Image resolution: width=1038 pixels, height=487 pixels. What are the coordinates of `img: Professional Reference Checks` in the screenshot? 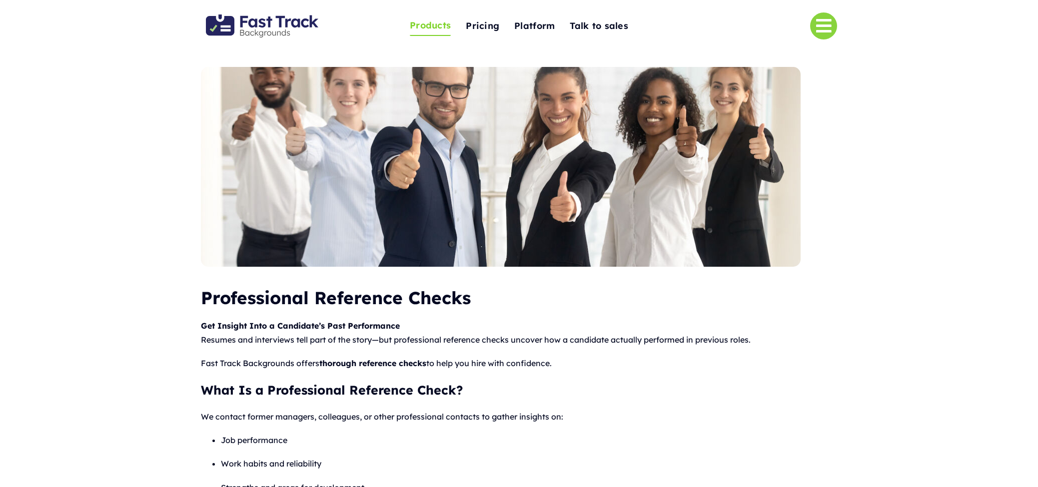 It's located at (501, 167).